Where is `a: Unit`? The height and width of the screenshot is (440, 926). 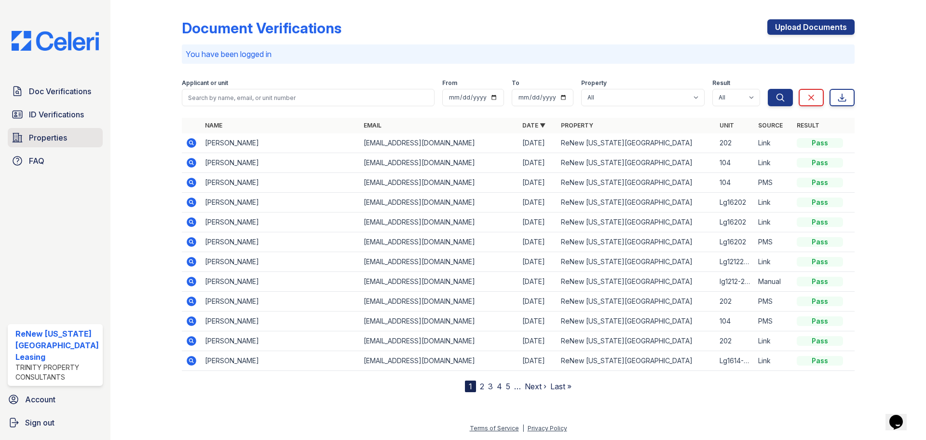
a: Unit is located at coordinates (727, 125).